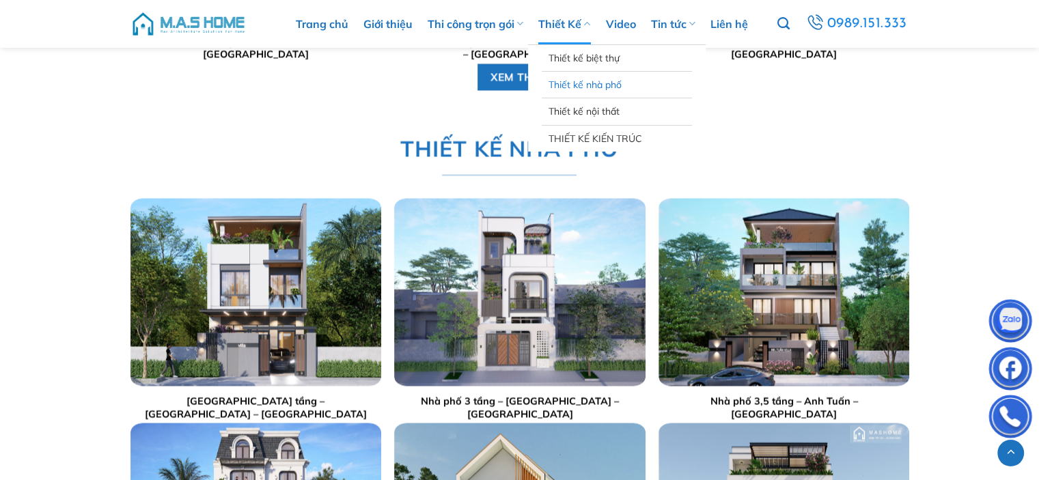 This screenshot has height=480, width=1039. What do you see at coordinates (621, 24) in the screenshot?
I see `a: Video` at bounding box center [621, 24].